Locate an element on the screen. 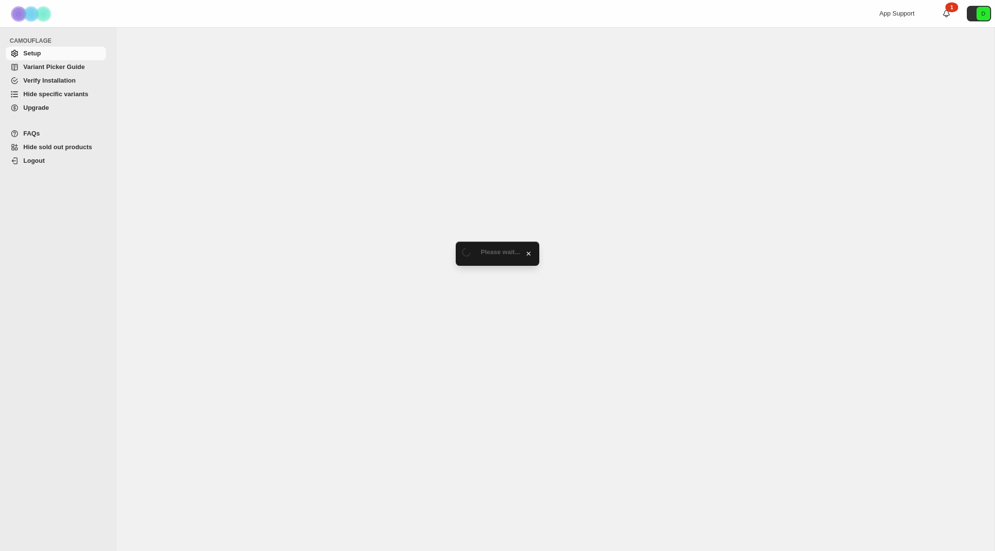 Image resolution: width=995 pixels, height=551 pixels. div: 1 is located at coordinates (952, 7).